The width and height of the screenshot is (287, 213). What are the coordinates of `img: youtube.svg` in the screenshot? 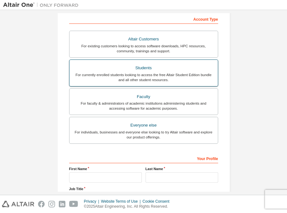 It's located at (73, 204).